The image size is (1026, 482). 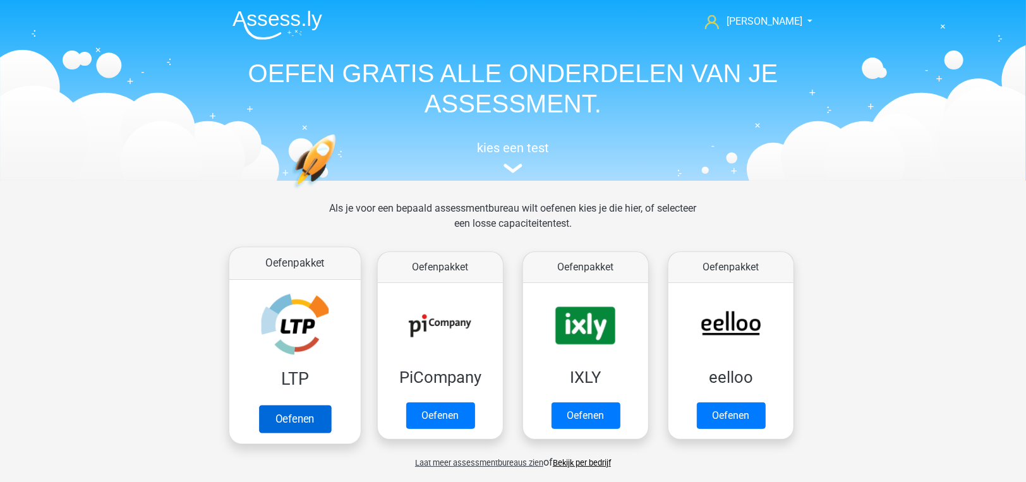 What do you see at coordinates (513, 148) in the screenshot?
I see `h5: kies een test` at bounding box center [513, 148].